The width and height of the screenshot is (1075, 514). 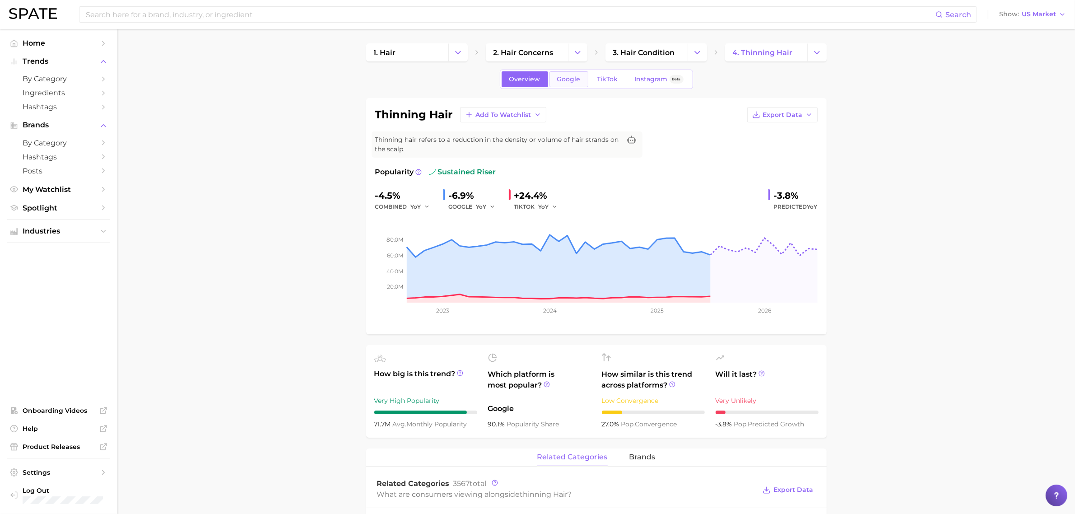 What do you see at coordinates (608, 79) in the screenshot?
I see `span: TikTok` at bounding box center [608, 79].